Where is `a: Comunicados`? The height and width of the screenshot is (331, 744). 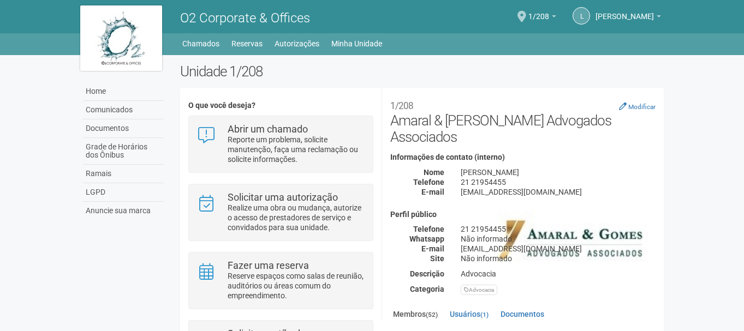 a: Comunicados is located at coordinates (123, 110).